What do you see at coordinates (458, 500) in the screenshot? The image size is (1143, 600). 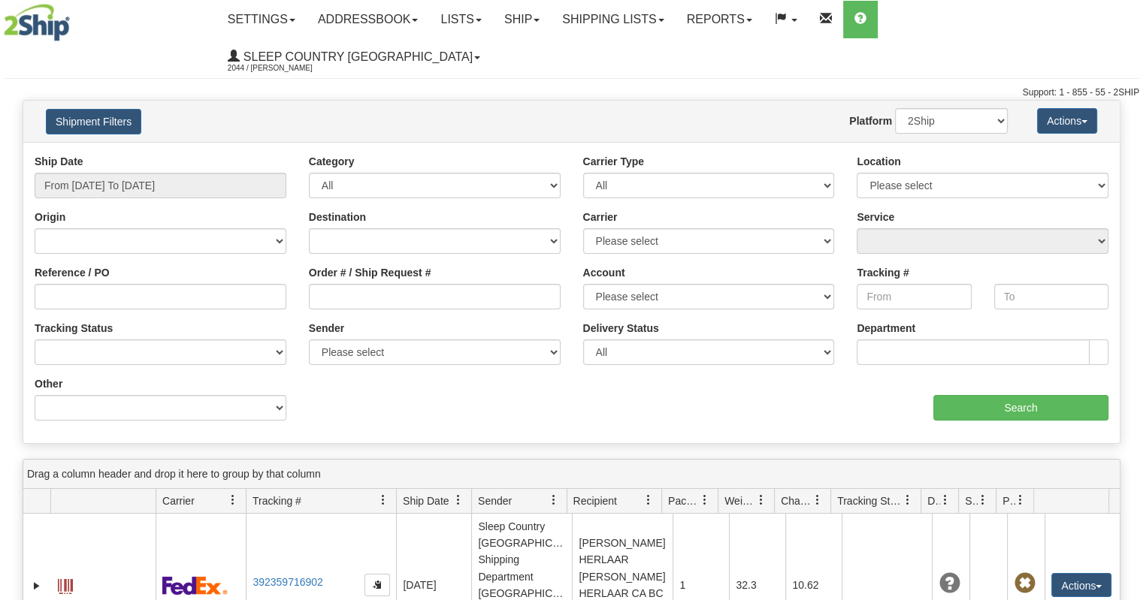 I see `a: Ship Date filter column settings` at bounding box center [458, 500].